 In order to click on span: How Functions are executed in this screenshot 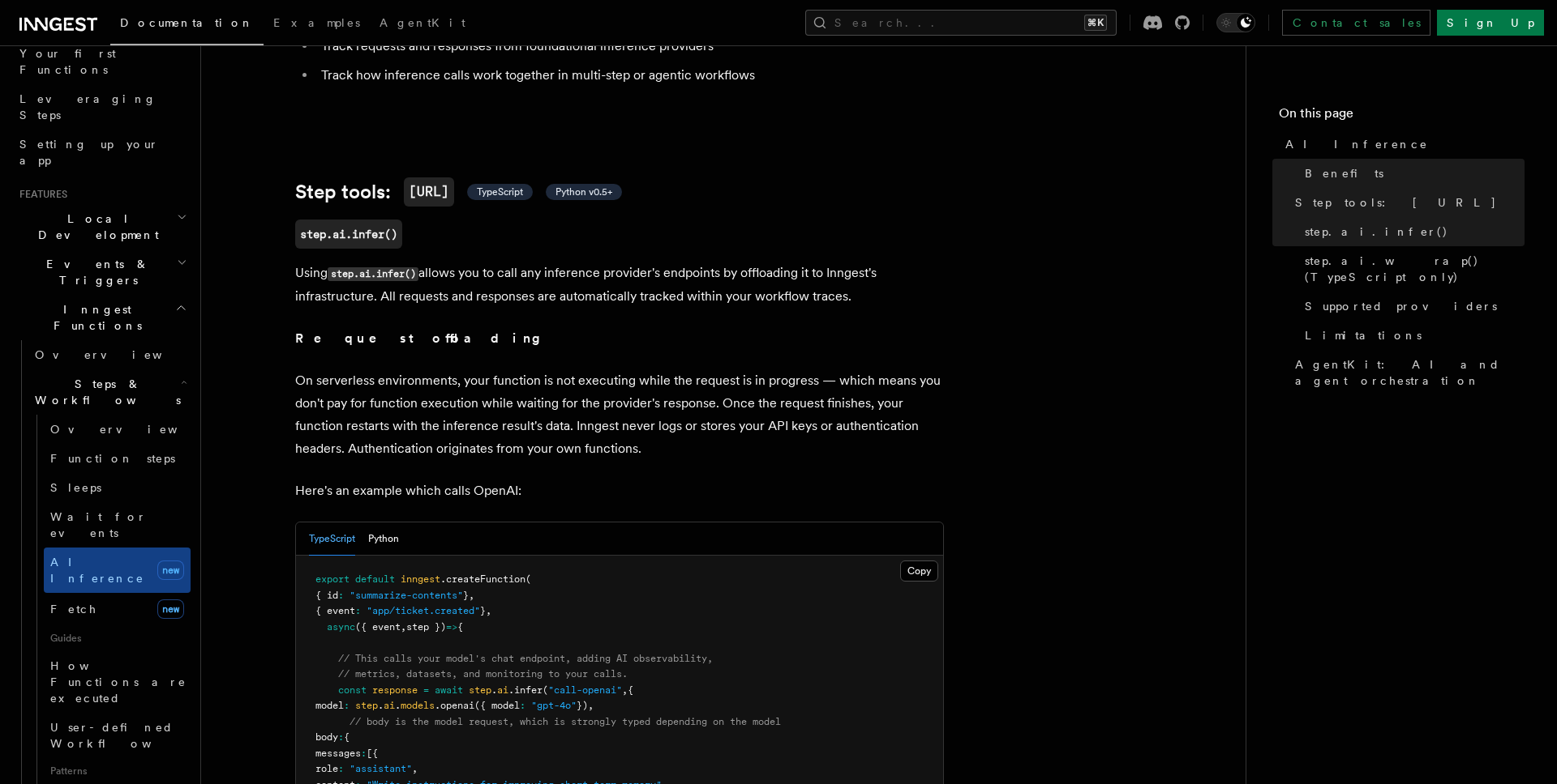, I will do `click(118, 682)`.